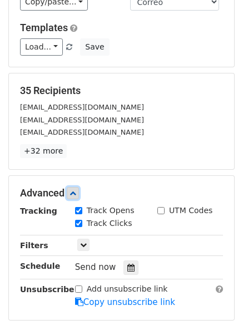  What do you see at coordinates (215, 298) in the screenshot?
I see `div: Chat Widget` at bounding box center [215, 298].